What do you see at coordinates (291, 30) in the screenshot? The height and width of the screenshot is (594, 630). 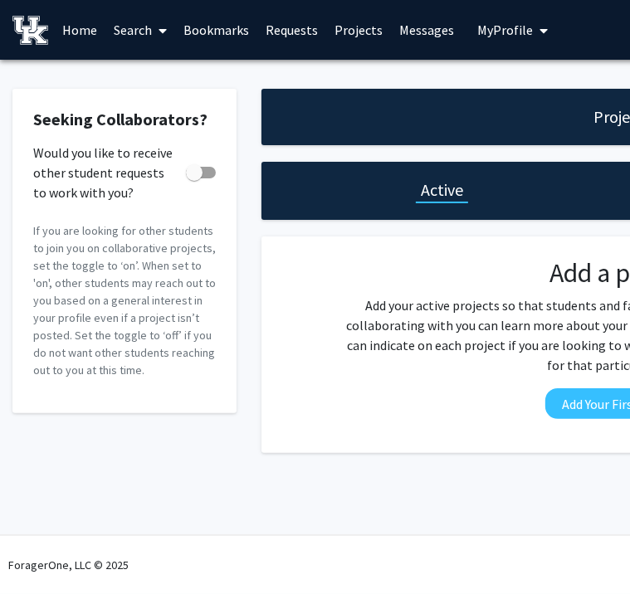 I see `a: Requests` at bounding box center [291, 30].